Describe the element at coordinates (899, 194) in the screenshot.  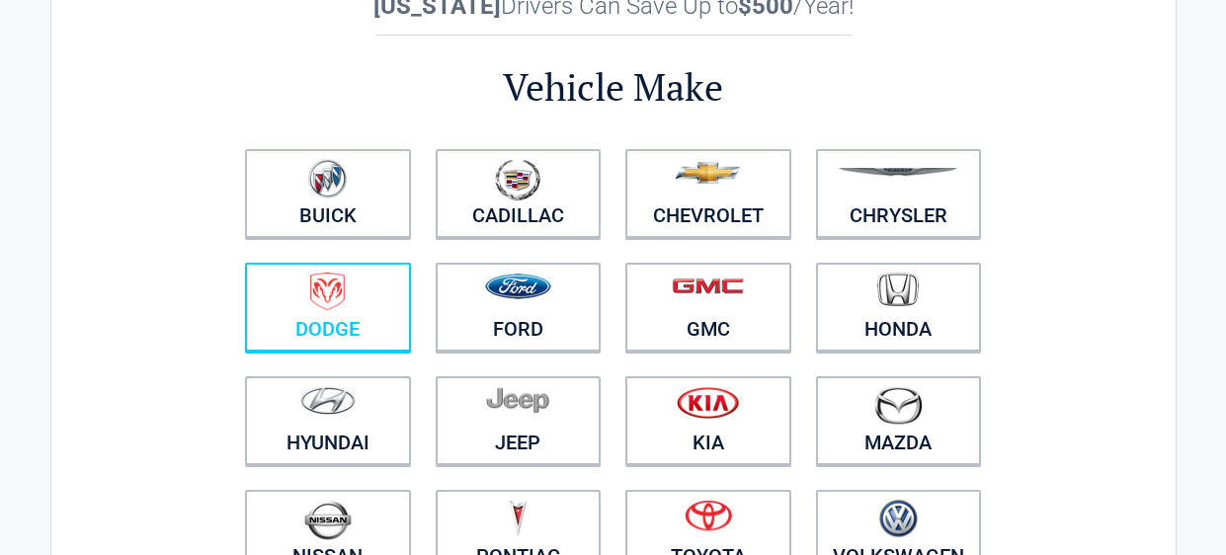
I see `a: Chrysler` at that location.